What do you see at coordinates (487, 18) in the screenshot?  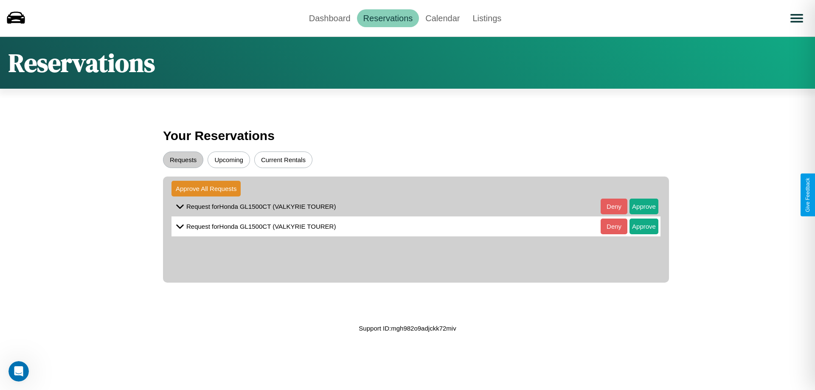 I see `a: Listings` at bounding box center [487, 18].